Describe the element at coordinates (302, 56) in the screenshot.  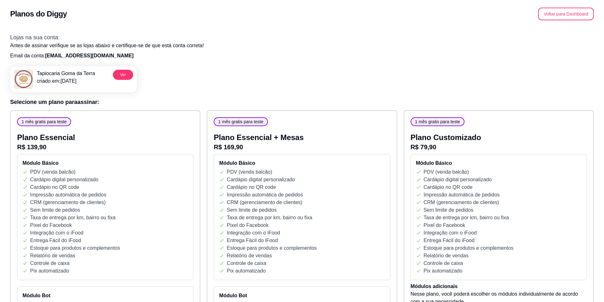
I see `p: Email da conta:` at that location.